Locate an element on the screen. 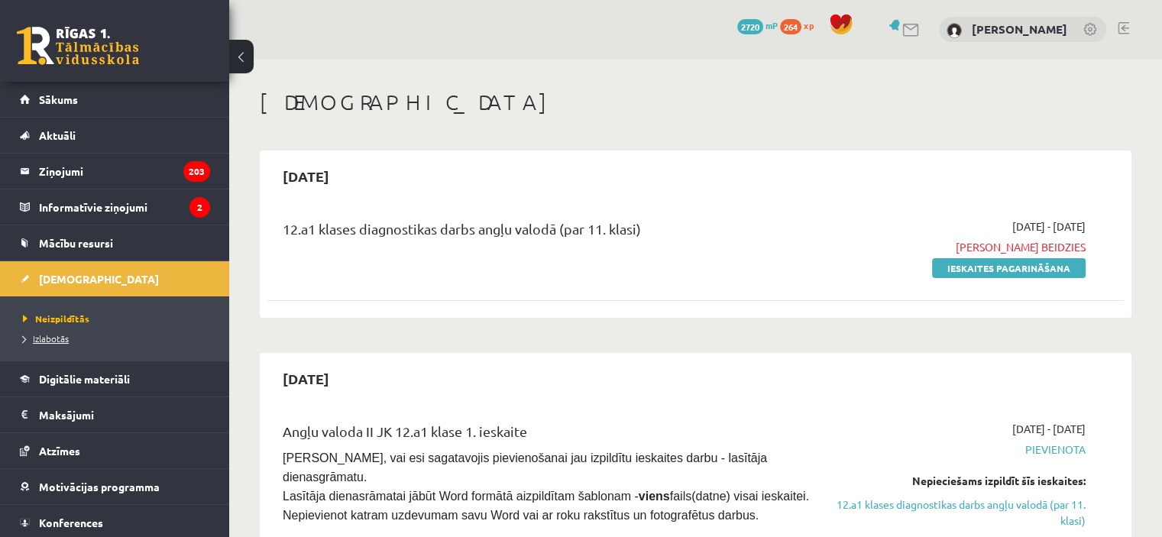 The height and width of the screenshot is (537, 1162). legend: Maksājumi is located at coordinates (125, 415).